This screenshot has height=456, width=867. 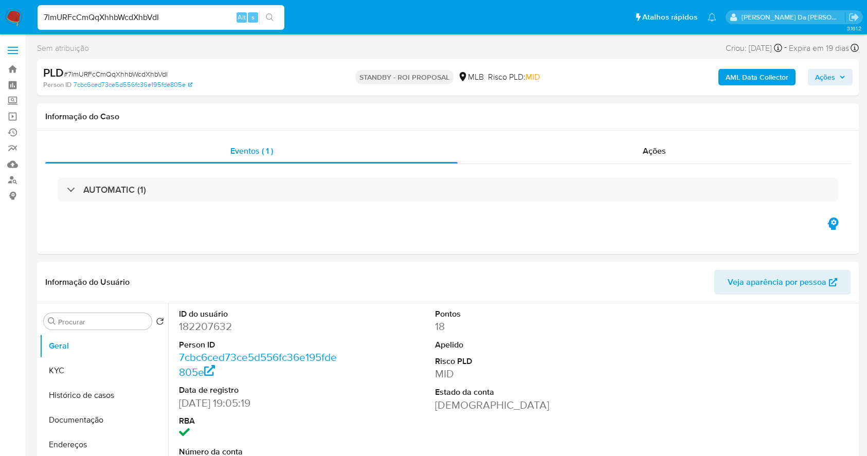 I want to click on span: Sem atribuição, so click(x=63, y=48).